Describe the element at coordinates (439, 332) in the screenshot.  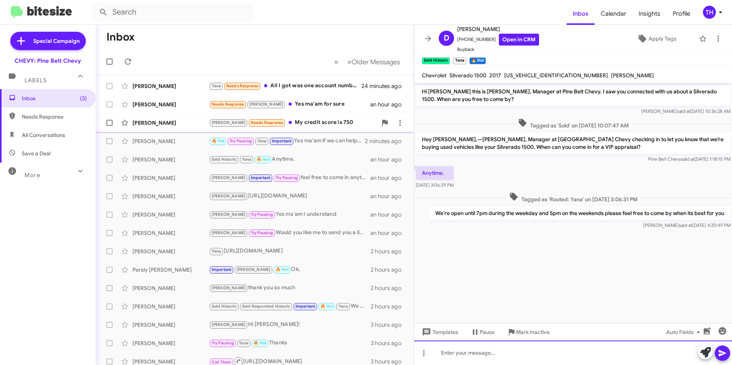
I see `button: Templates` at that location.